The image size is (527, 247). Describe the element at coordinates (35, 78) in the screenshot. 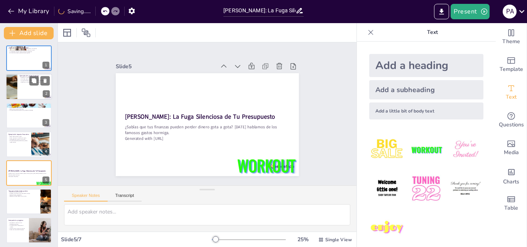

I see `p: Ejemplos comunes de gastos hormiga.` at that location.